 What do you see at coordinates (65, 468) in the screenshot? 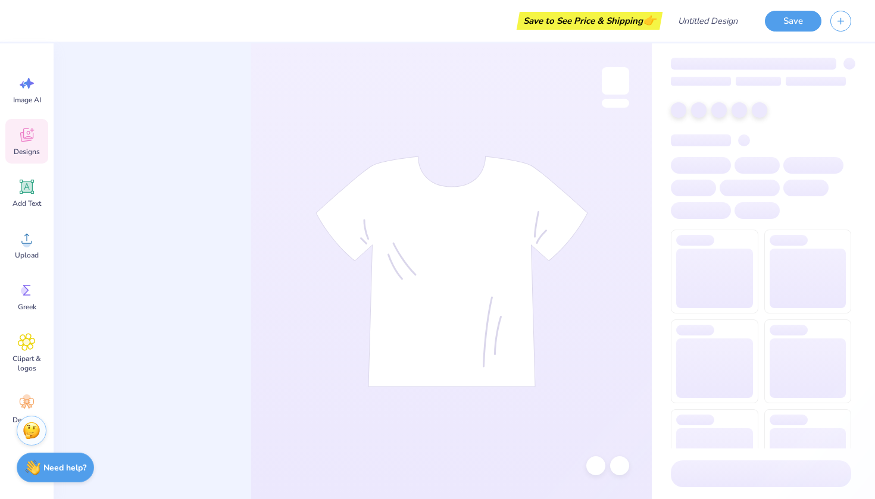
I see `strong: Need help?` at bounding box center [65, 468].